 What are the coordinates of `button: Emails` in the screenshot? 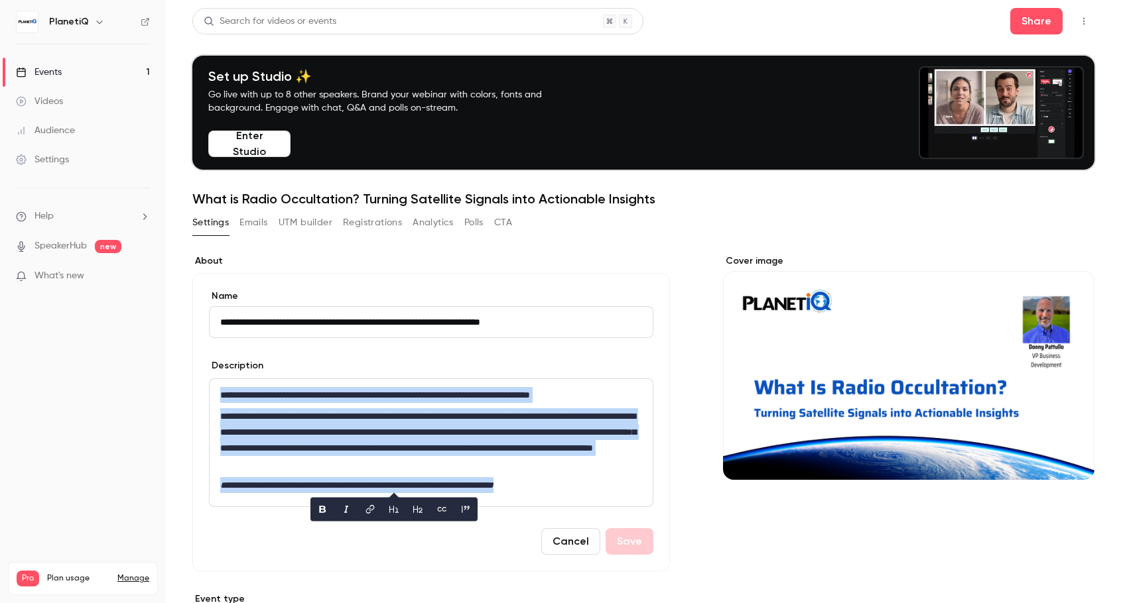 It's located at (253, 223).